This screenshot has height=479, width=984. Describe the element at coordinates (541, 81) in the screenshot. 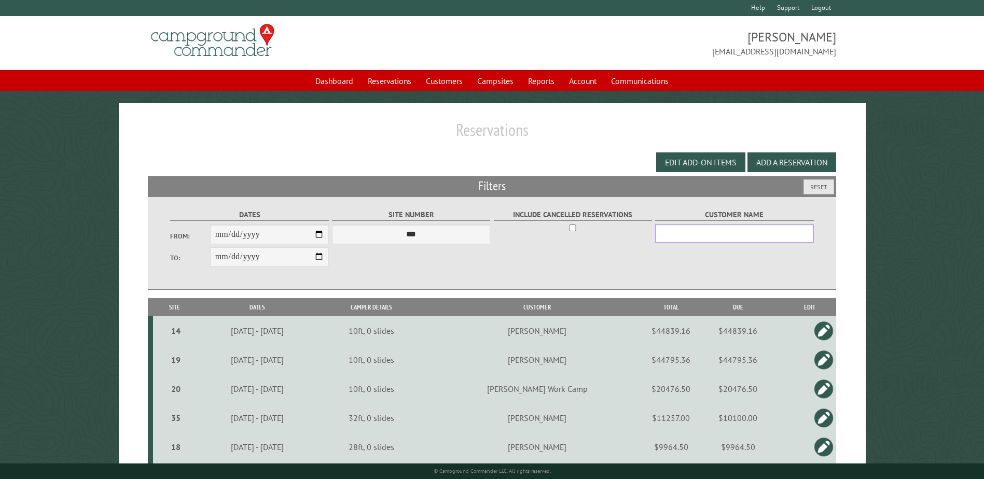

I see `a: Reports` at that location.